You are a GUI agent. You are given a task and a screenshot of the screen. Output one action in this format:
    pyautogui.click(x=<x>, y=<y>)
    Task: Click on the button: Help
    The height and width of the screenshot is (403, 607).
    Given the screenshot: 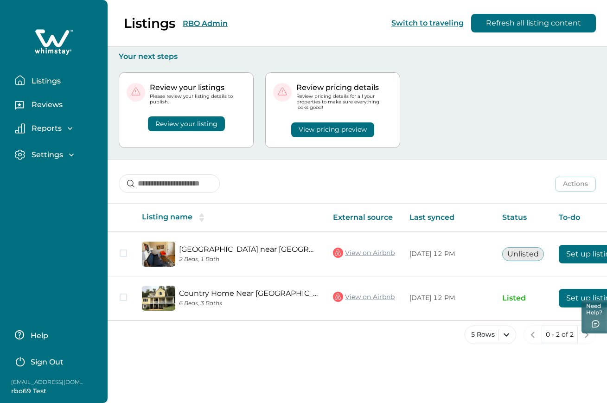 What is the action you would take?
    pyautogui.click(x=56, y=335)
    